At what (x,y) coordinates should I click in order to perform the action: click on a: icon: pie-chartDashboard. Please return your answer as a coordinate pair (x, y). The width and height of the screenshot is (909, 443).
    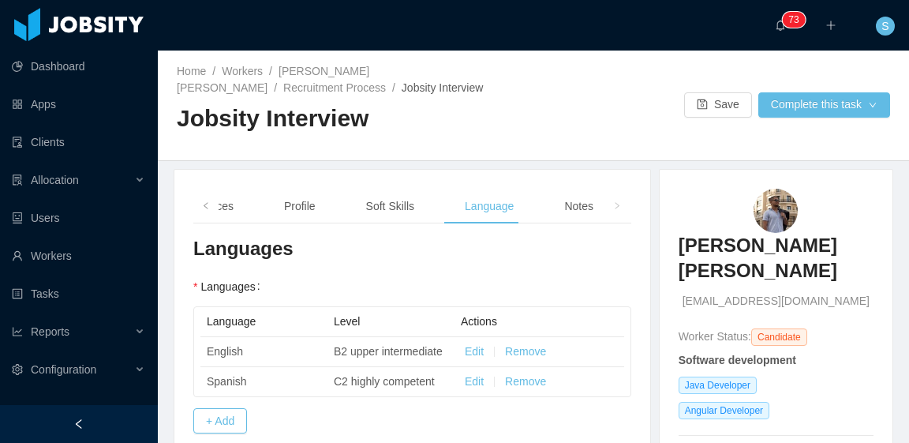
    Looking at the image, I should click on (78, 66).